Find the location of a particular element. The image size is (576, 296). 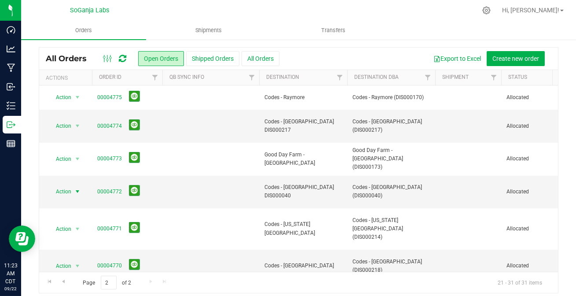

inline-svg: Inbound is located at coordinates (11, 87).